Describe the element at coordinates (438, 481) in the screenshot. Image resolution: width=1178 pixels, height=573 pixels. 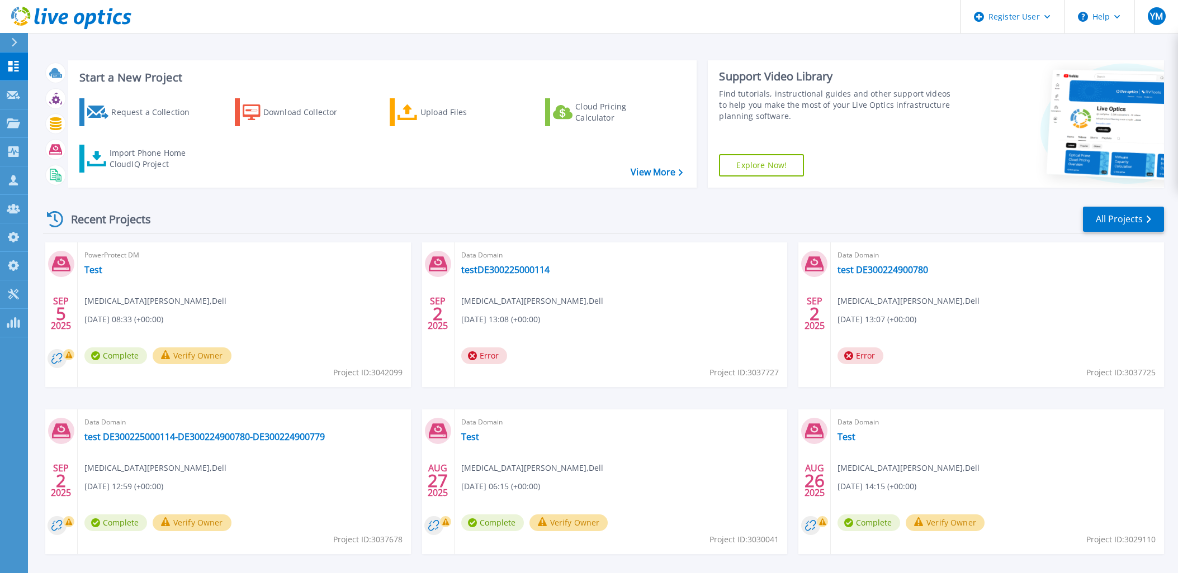
I see `span: 27` at that location.